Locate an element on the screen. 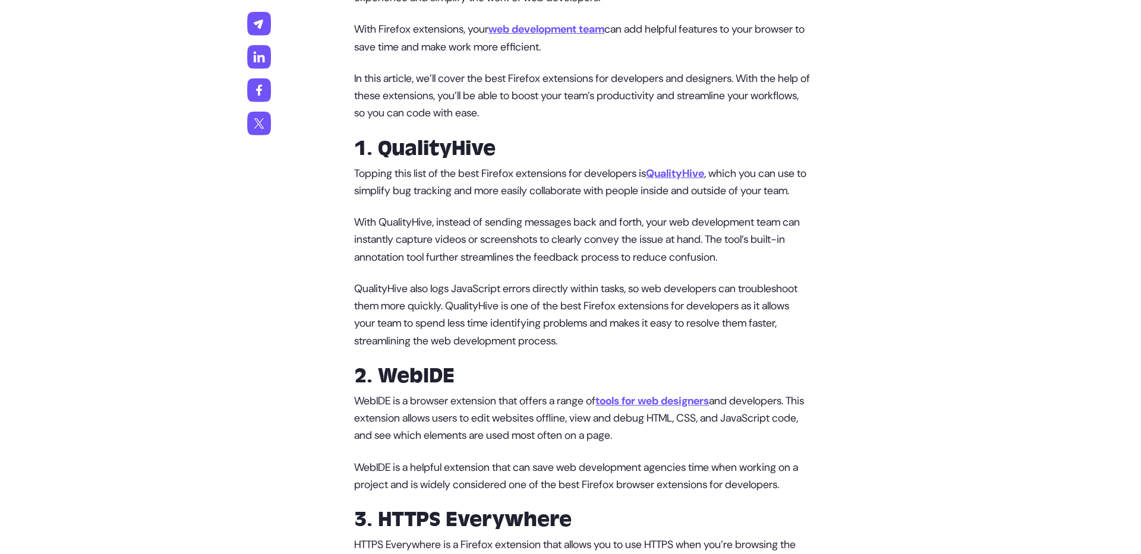 The width and height of the screenshot is (1141, 554). p: Topping this list of the best Firefox extensions for developers is , which you can use to simplif... is located at coordinates (582, 182).